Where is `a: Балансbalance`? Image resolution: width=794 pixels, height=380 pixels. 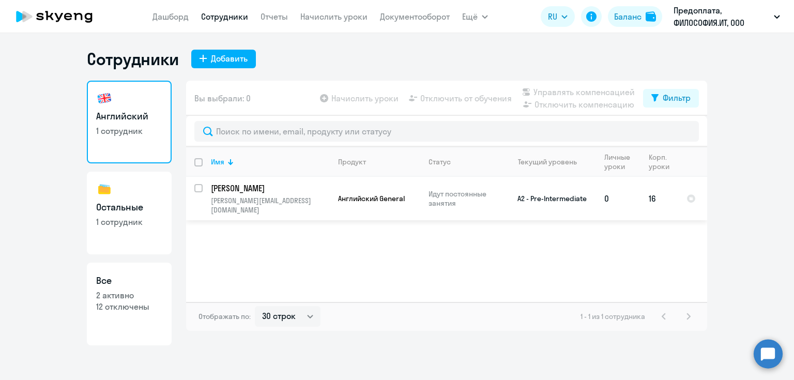 a: Балансbalance is located at coordinates (635, 17).